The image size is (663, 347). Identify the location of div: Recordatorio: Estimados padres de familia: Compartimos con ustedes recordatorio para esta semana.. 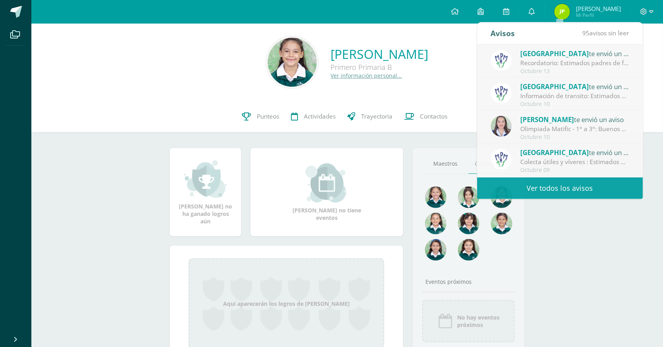
(575, 63).